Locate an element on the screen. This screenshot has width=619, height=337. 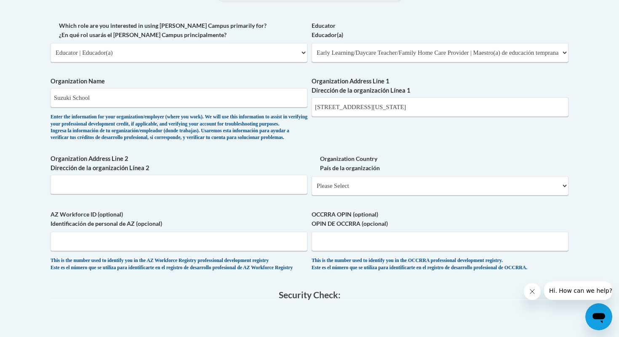
label: Organization Country País de la organización is located at coordinates (440, 163).